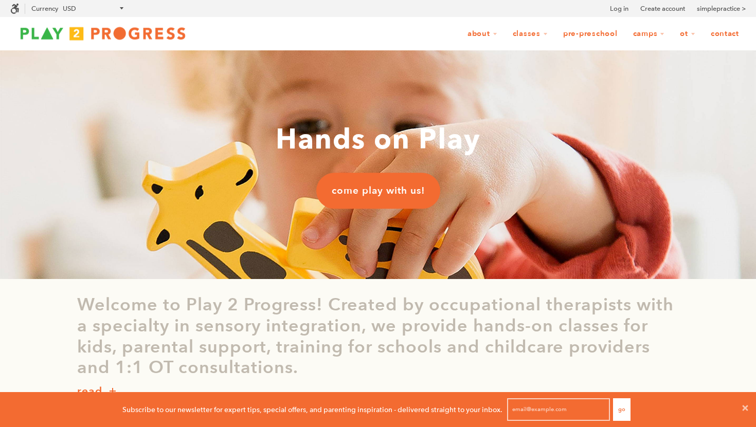  Describe the element at coordinates (378, 336) in the screenshot. I see `p: Welcome to Play 2 Progress! Created by occupational therapists with a specialty in sensory integr...` at that location.